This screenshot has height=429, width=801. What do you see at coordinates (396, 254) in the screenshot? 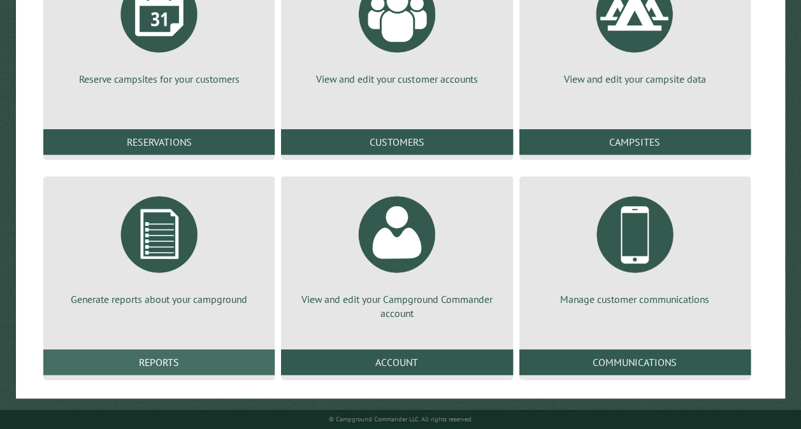
I see `a: View and edit your Campground Commander account` at bounding box center [396, 254].